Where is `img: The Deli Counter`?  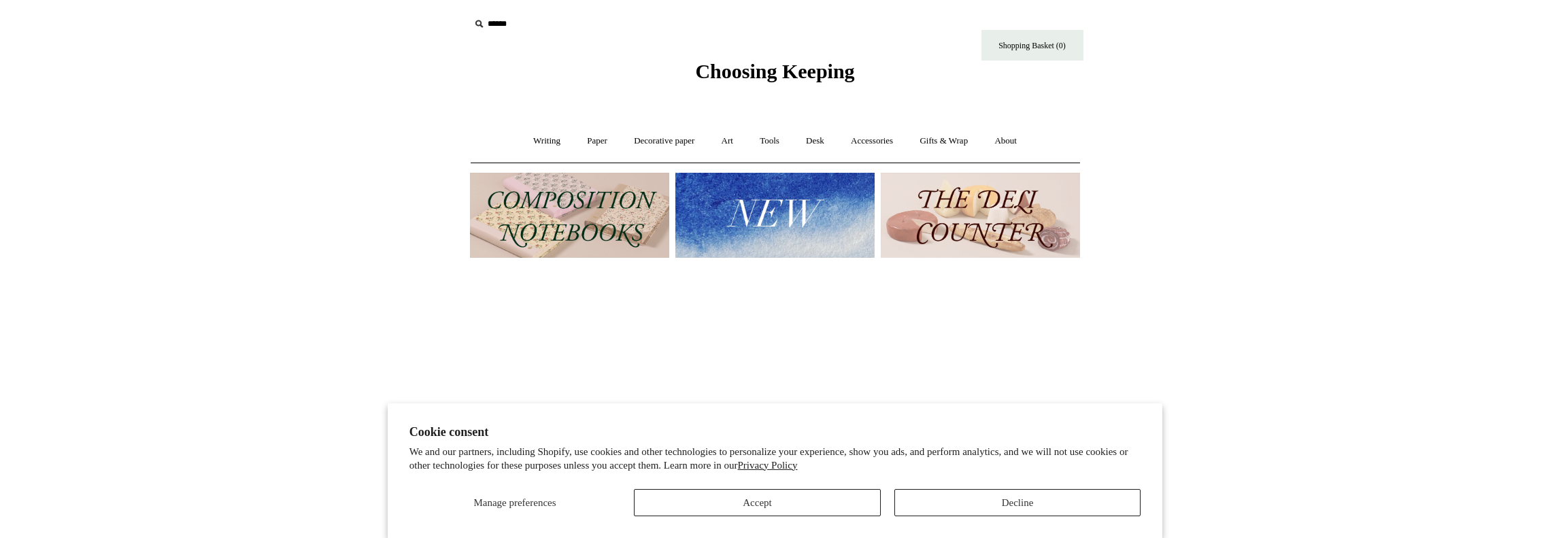
img: The Deli Counter is located at coordinates (980, 215).